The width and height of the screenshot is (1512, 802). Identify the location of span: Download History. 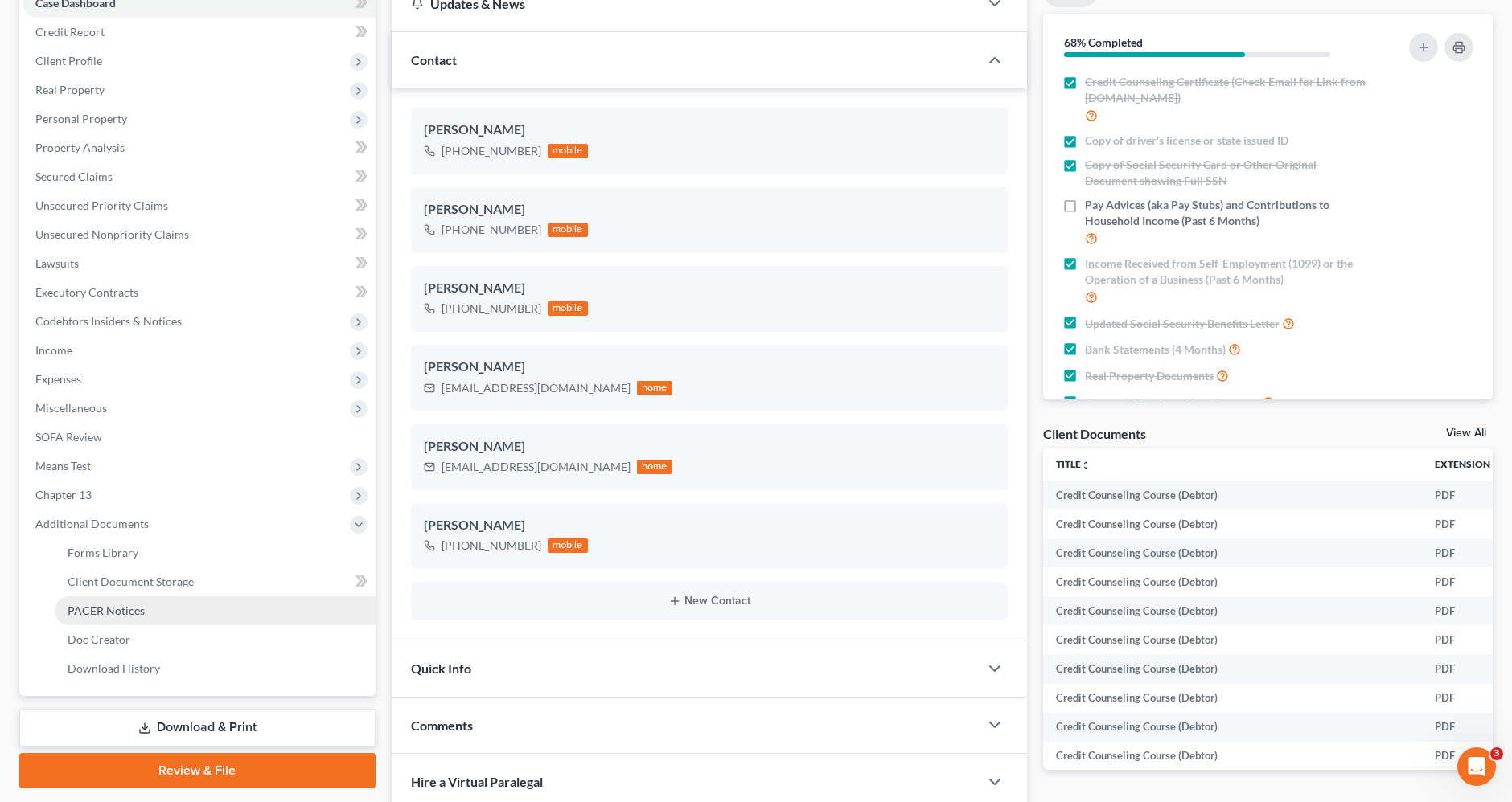
(114, 668).